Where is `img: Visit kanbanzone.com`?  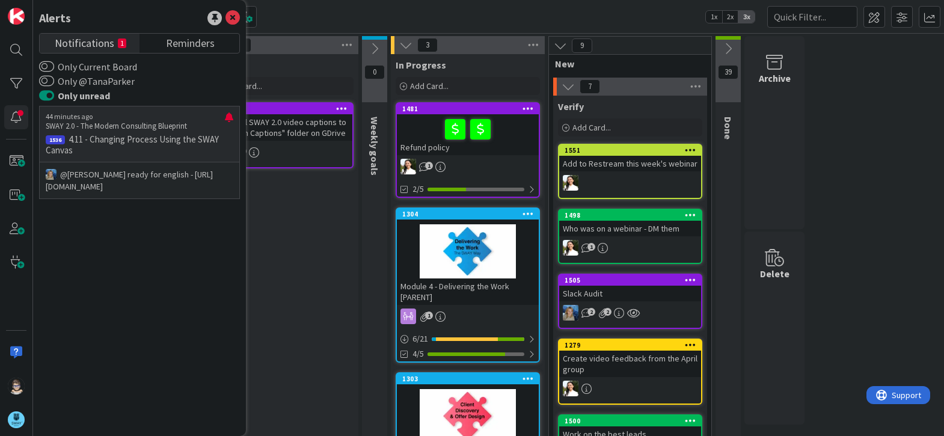 img: Visit kanbanzone.com is located at coordinates (16, 16).